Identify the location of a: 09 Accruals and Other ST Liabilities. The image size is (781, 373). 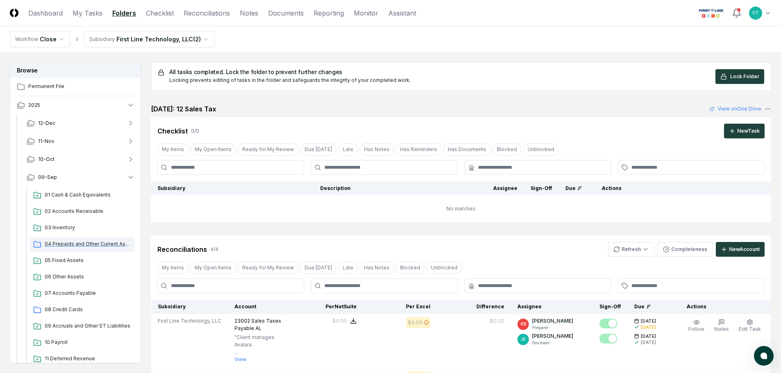
(82, 327).